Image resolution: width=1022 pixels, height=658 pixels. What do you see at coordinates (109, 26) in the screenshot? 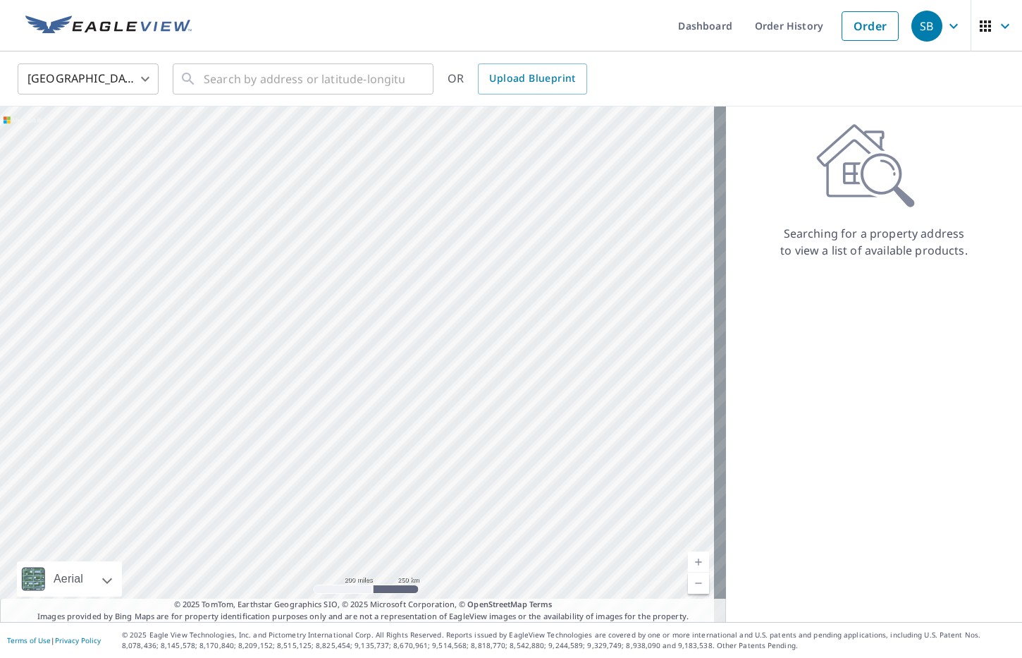
I see `img: EV Logo` at bounding box center [109, 26].